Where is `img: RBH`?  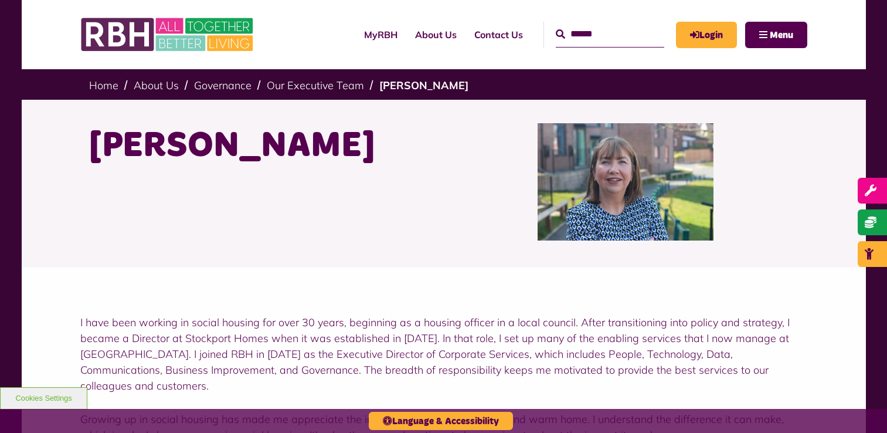
img: RBH is located at coordinates (168, 35).